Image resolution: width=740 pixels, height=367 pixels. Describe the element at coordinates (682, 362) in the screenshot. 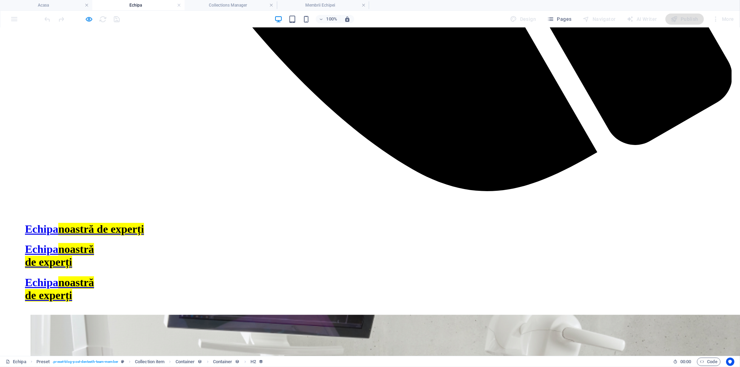

I see `h6: Session time` at that location.